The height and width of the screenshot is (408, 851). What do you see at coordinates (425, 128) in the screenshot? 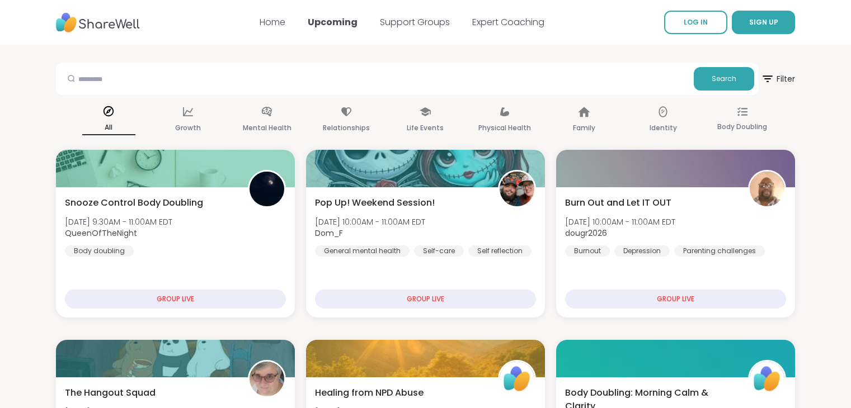
I see `p: Life Events` at bounding box center [425, 128].